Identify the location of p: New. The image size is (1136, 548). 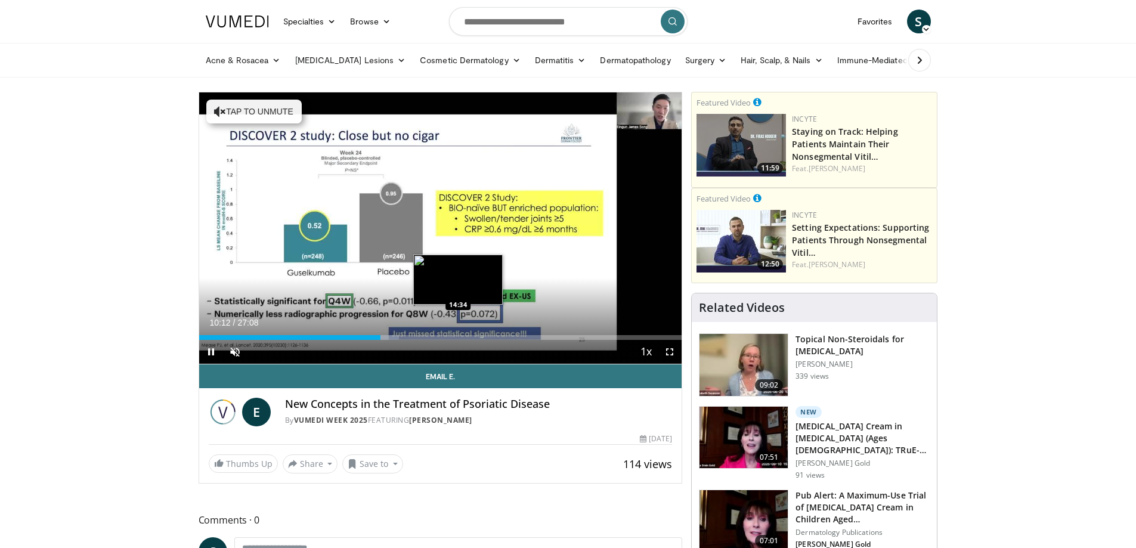
(808, 412).